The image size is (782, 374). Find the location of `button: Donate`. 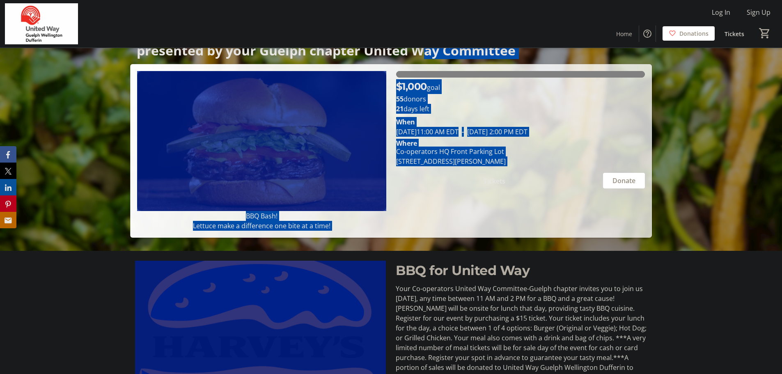

button: Donate is located at coordinates (624, 181).